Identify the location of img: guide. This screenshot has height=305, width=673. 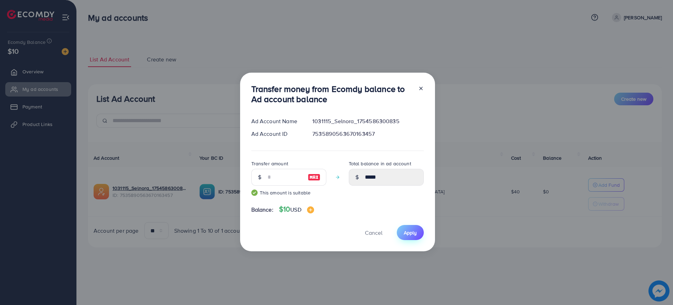
(255, 193).